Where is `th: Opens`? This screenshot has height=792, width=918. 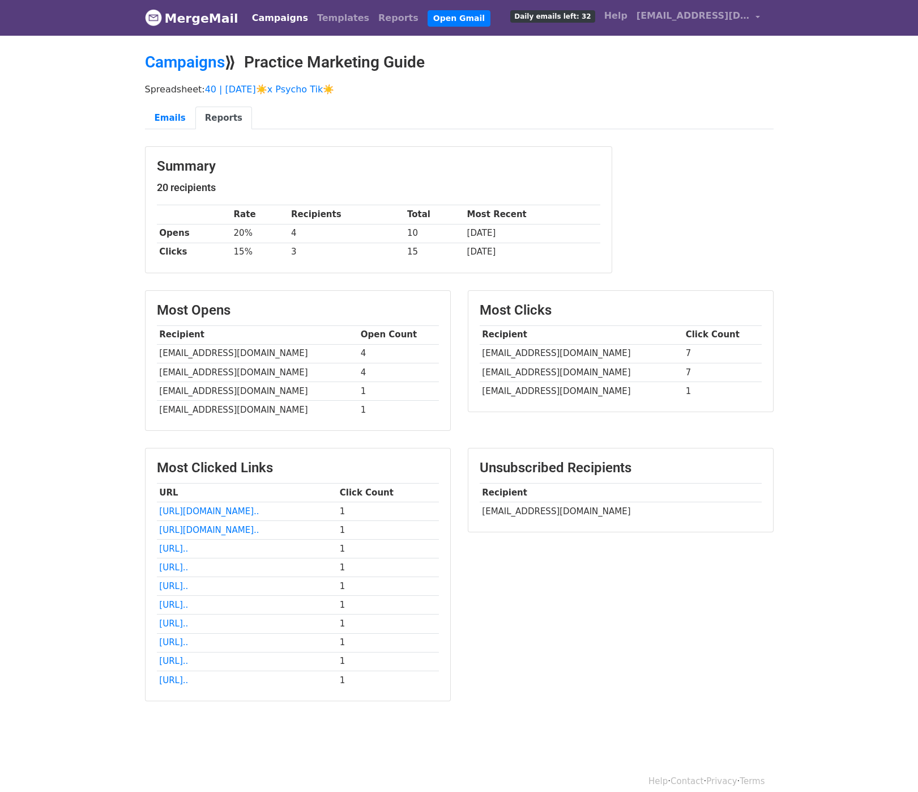
th: Opens is located at coordinates (194, 233).